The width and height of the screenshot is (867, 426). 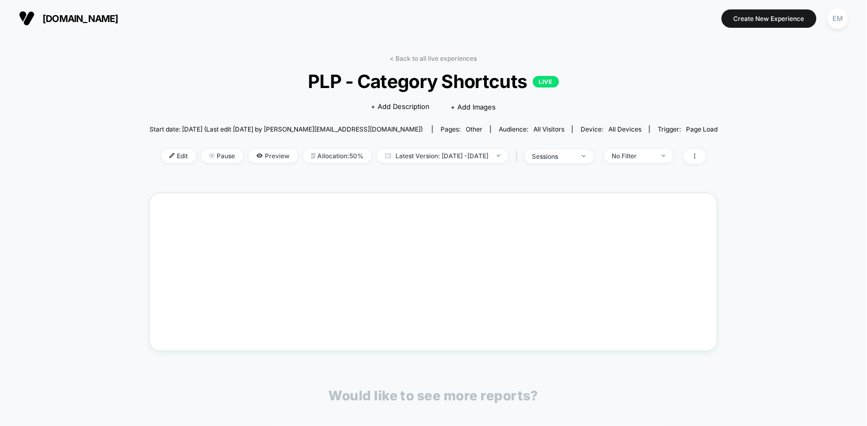 I want to click on div: Trigger:, so click(x=688, y=129).